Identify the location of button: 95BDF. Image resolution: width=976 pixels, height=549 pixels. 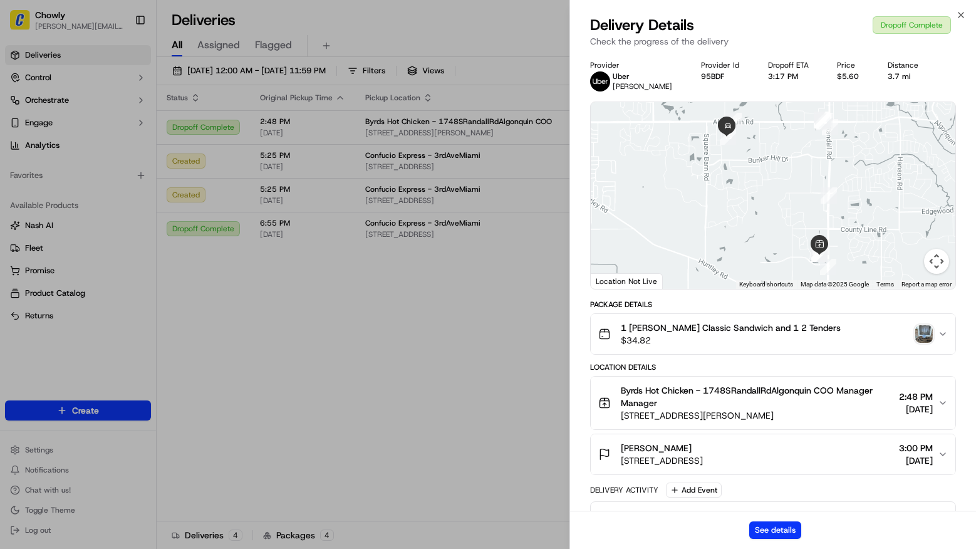
(712, 76).